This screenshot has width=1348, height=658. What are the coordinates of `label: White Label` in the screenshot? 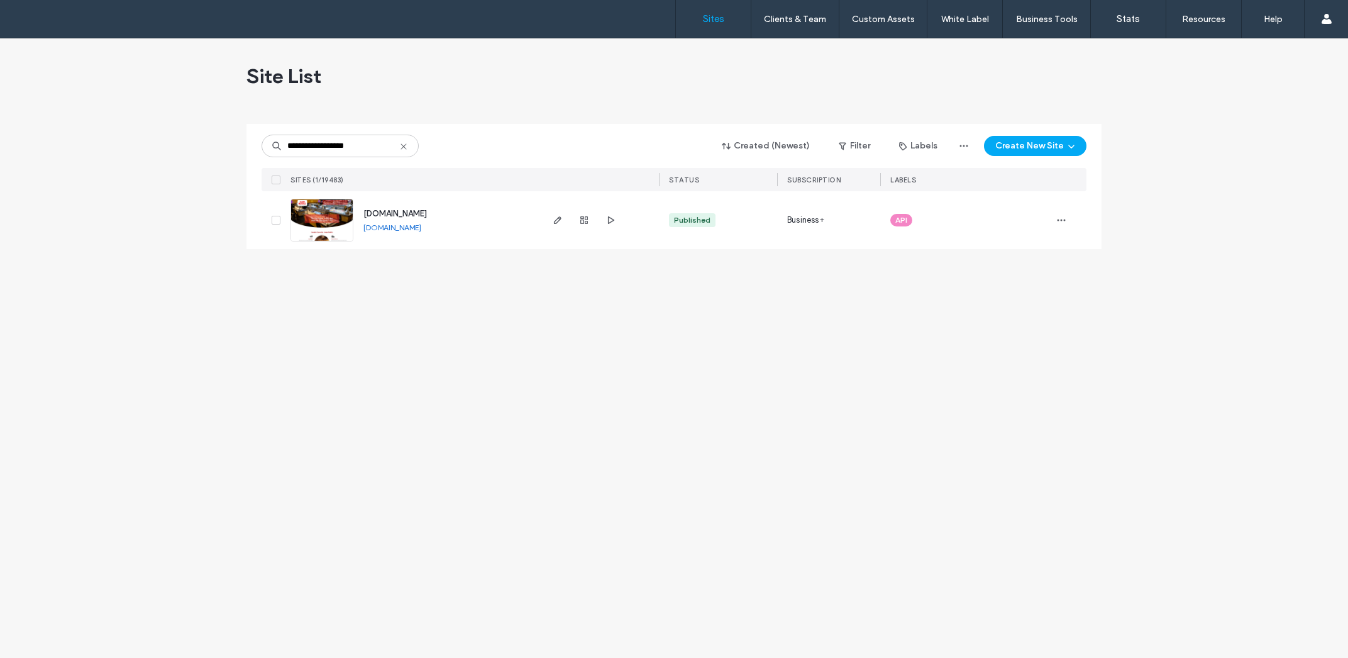 It's located at (965, 19).